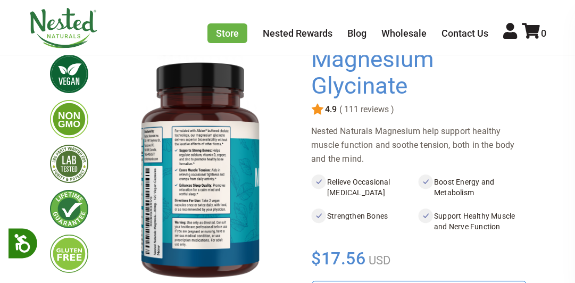 This screenshot has width=575, height=283. I want to click on h1: Magnesium Glycinate, so click(415, 72).